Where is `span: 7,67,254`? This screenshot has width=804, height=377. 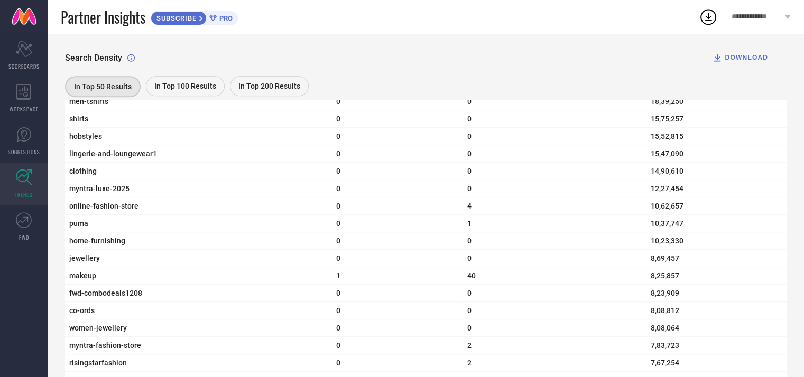
span: 7,67,254 is located at coordinates (716, 363).